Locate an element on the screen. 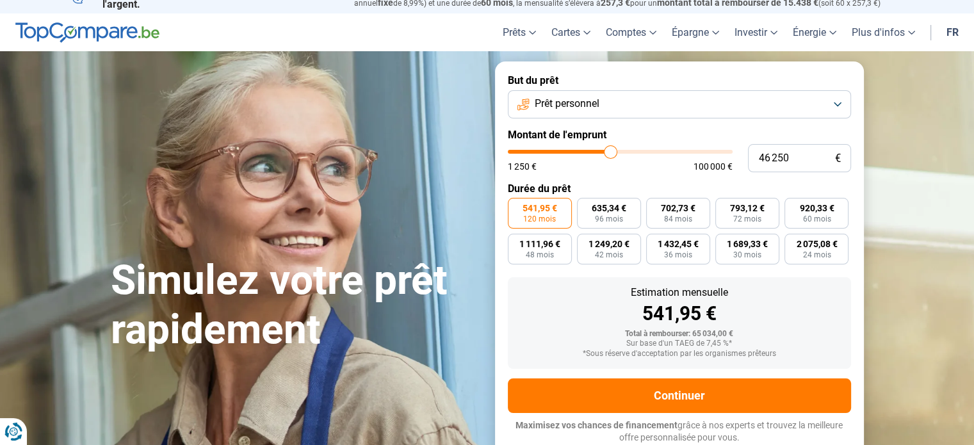  span: Maximisez vos chances de financement is located at coordinates (596, 425).